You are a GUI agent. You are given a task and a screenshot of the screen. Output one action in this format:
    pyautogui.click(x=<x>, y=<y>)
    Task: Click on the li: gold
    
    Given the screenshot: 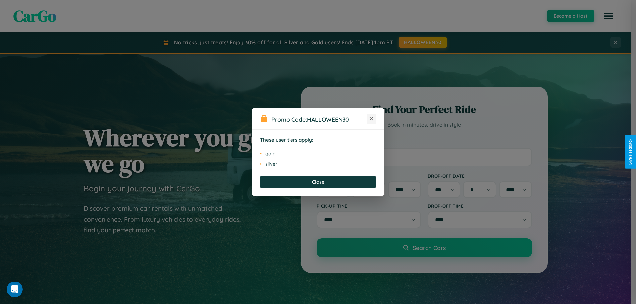 What is the action you would take?
    pyautogui.click(x=318, y=154)
    